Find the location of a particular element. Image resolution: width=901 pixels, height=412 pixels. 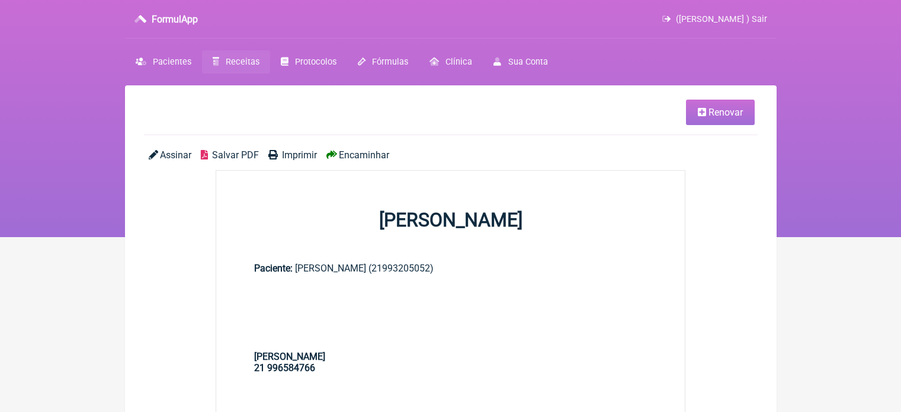

a: Encaminhar is located at coordinates (358, 155).